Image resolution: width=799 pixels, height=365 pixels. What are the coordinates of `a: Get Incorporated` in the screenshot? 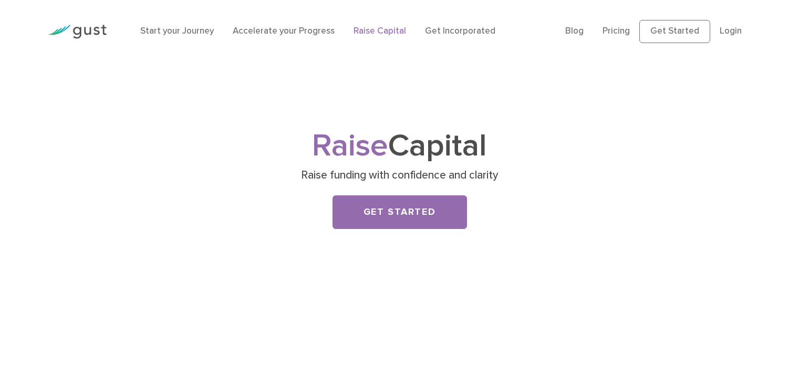 It's located at (460, 31).